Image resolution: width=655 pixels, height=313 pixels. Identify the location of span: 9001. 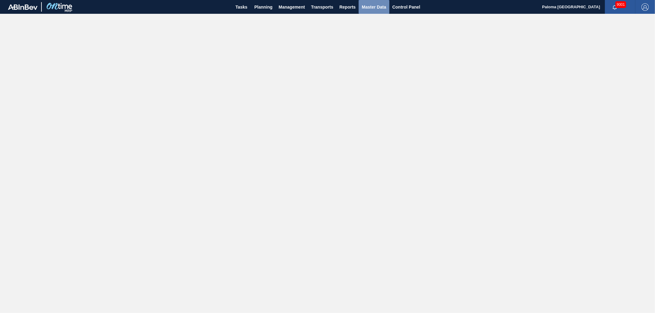
(620, 5).